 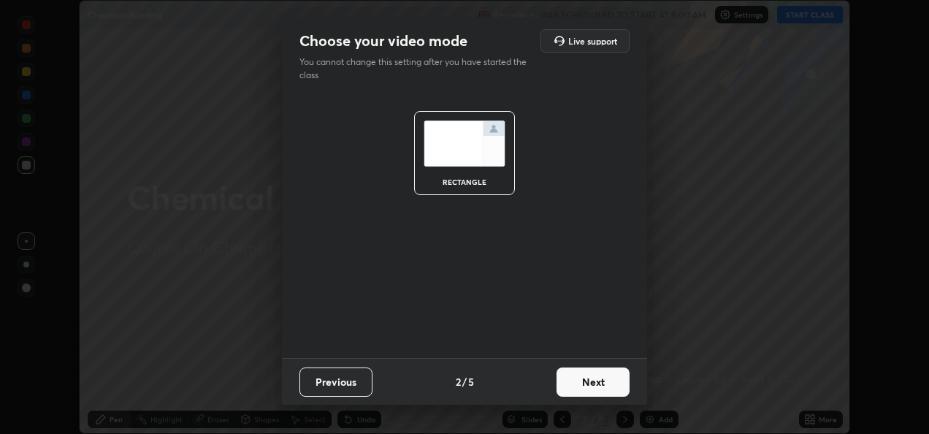 What do you see at coordinates (384, 41) in the screenshot?
I see `h2: Choose your video mode` at bounding box center [384, 41].